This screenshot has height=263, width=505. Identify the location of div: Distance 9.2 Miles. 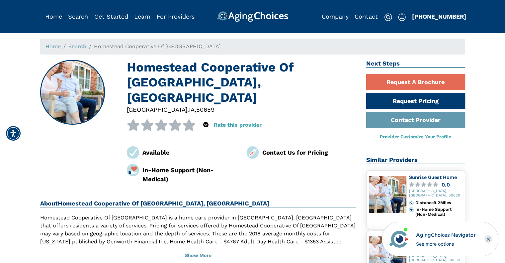
(438, 203).